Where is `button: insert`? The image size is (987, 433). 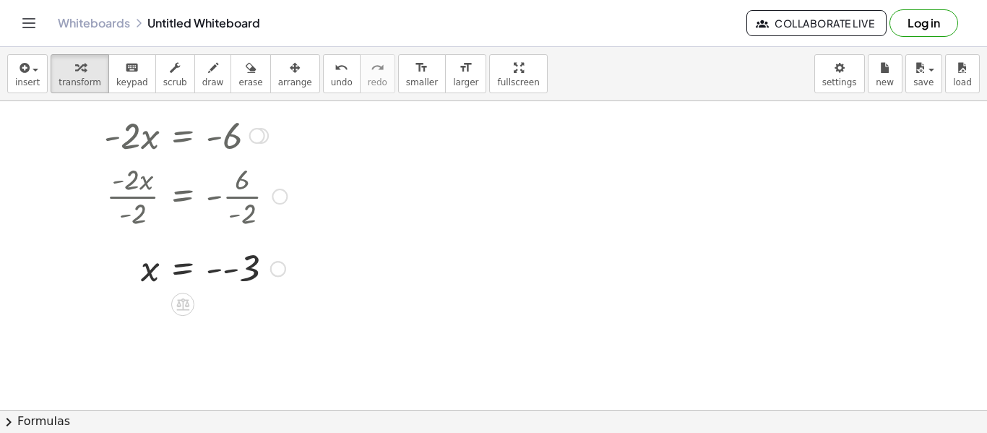
button: insert is located at coordinates (27, 74).